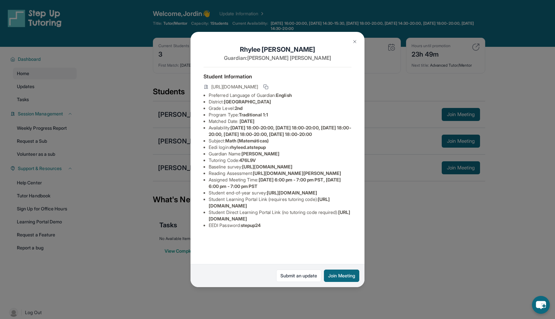 This screenshot has height=319, width=555. I want to click on span: stepup24, so click(251, 225).